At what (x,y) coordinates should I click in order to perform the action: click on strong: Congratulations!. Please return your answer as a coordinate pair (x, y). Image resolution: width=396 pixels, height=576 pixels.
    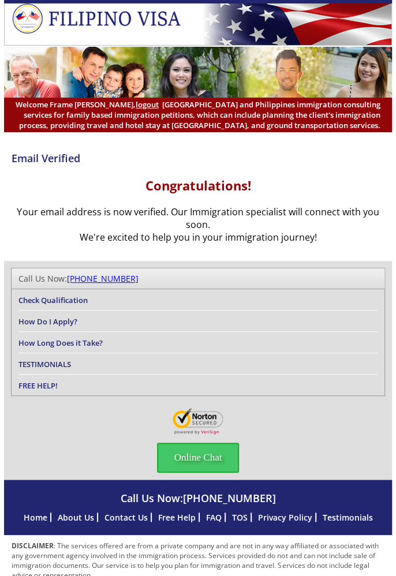
    Looking at the image, I should click on (197, 185).